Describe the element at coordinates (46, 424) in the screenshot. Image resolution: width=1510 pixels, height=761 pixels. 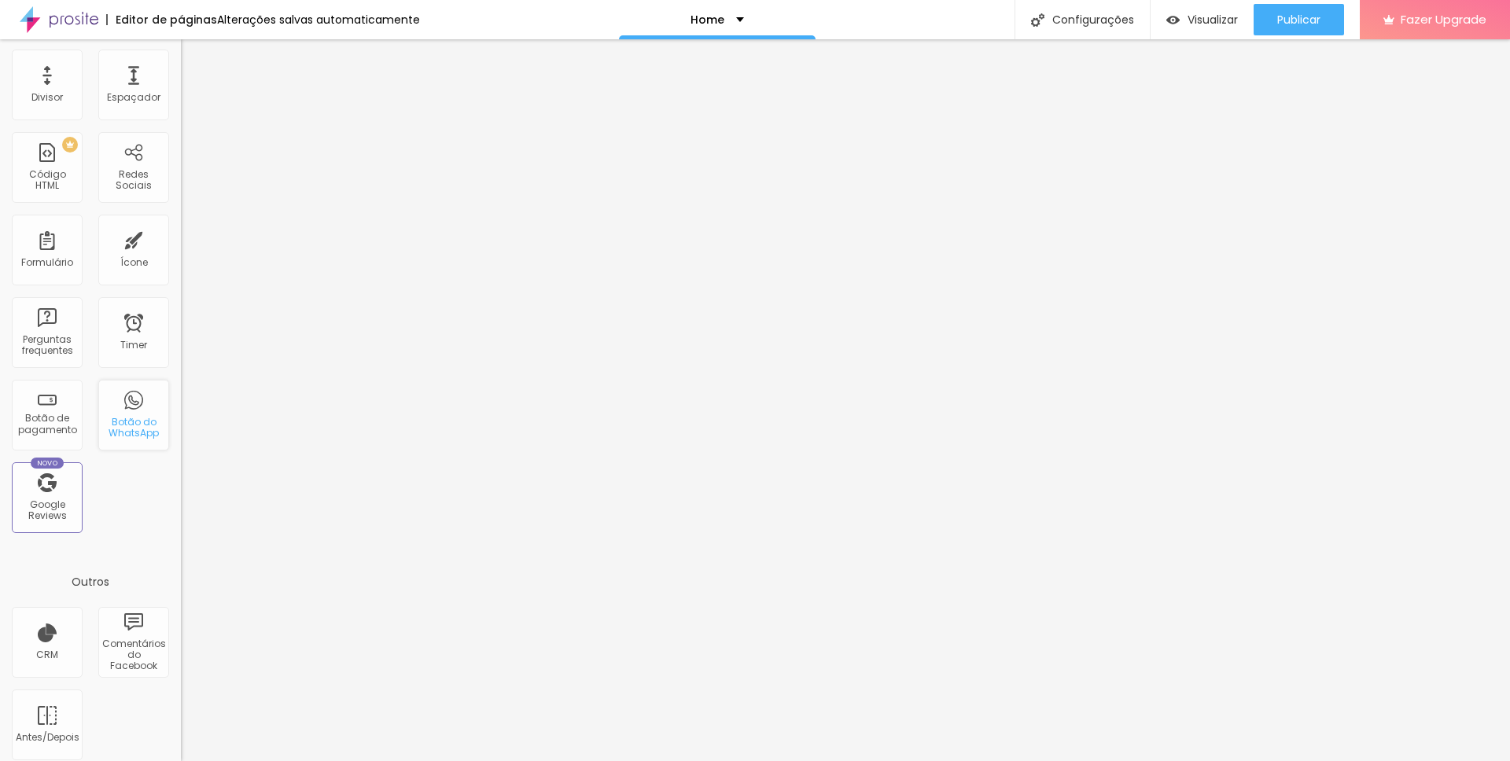
I see `div: Botão de pagamento` at that location.